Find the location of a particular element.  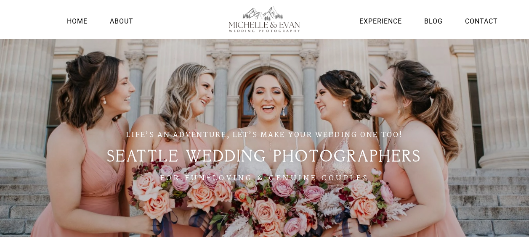

a: Experience is located at coordinates (380, 21).